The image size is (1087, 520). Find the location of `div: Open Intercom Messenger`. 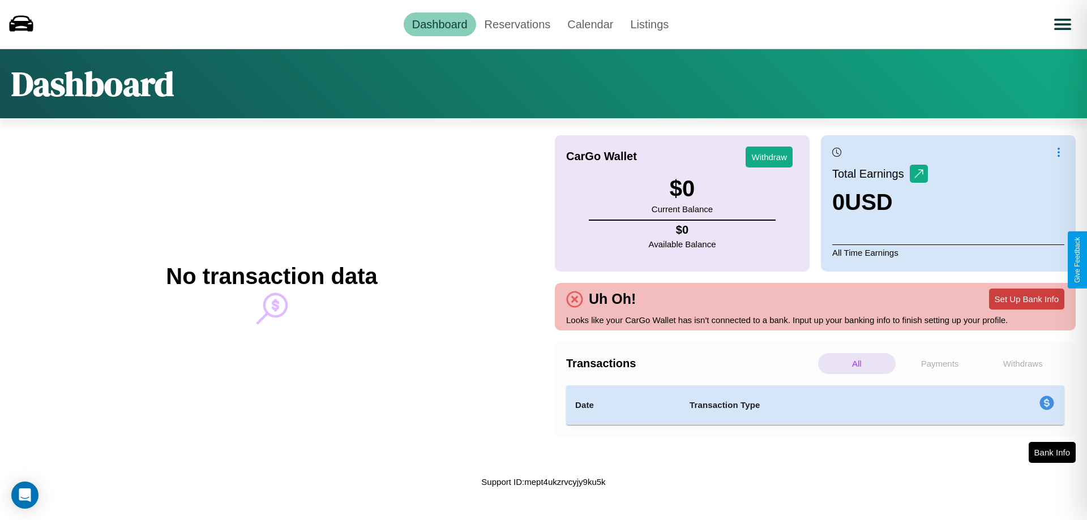

div: Open Intercom Messenger is located at coordinates (25, 495).